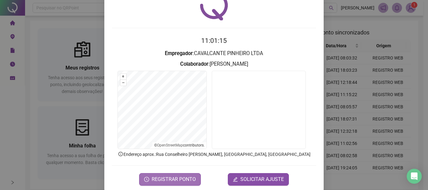  I want to click on button: editSOLICITAR AJUSTE, so click(258, 180).